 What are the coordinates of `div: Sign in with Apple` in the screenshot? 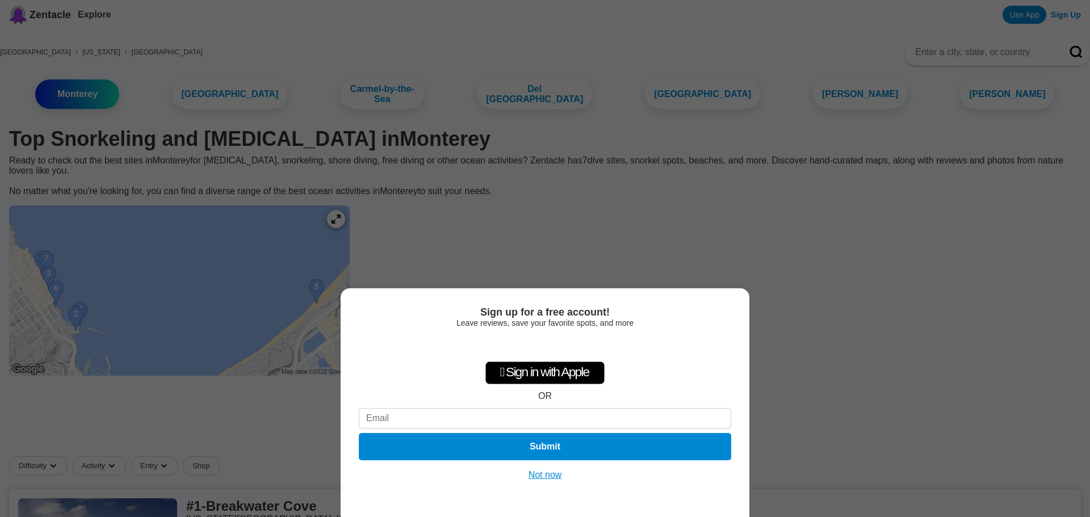 It's located at (545, 373).